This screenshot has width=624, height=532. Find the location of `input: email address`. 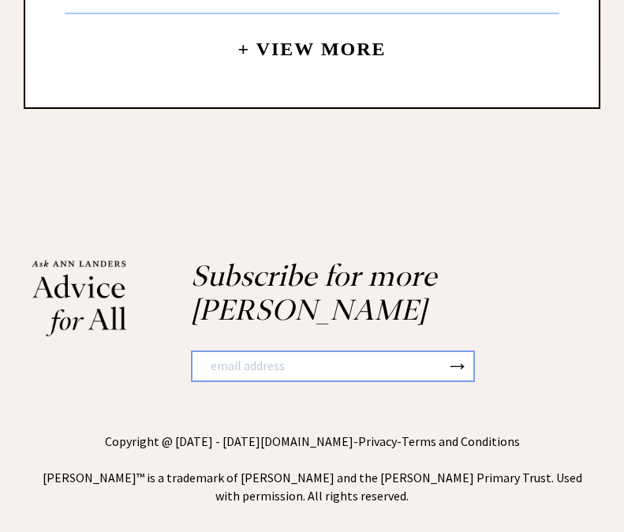

input: email address is located at coordinates (319, 366).